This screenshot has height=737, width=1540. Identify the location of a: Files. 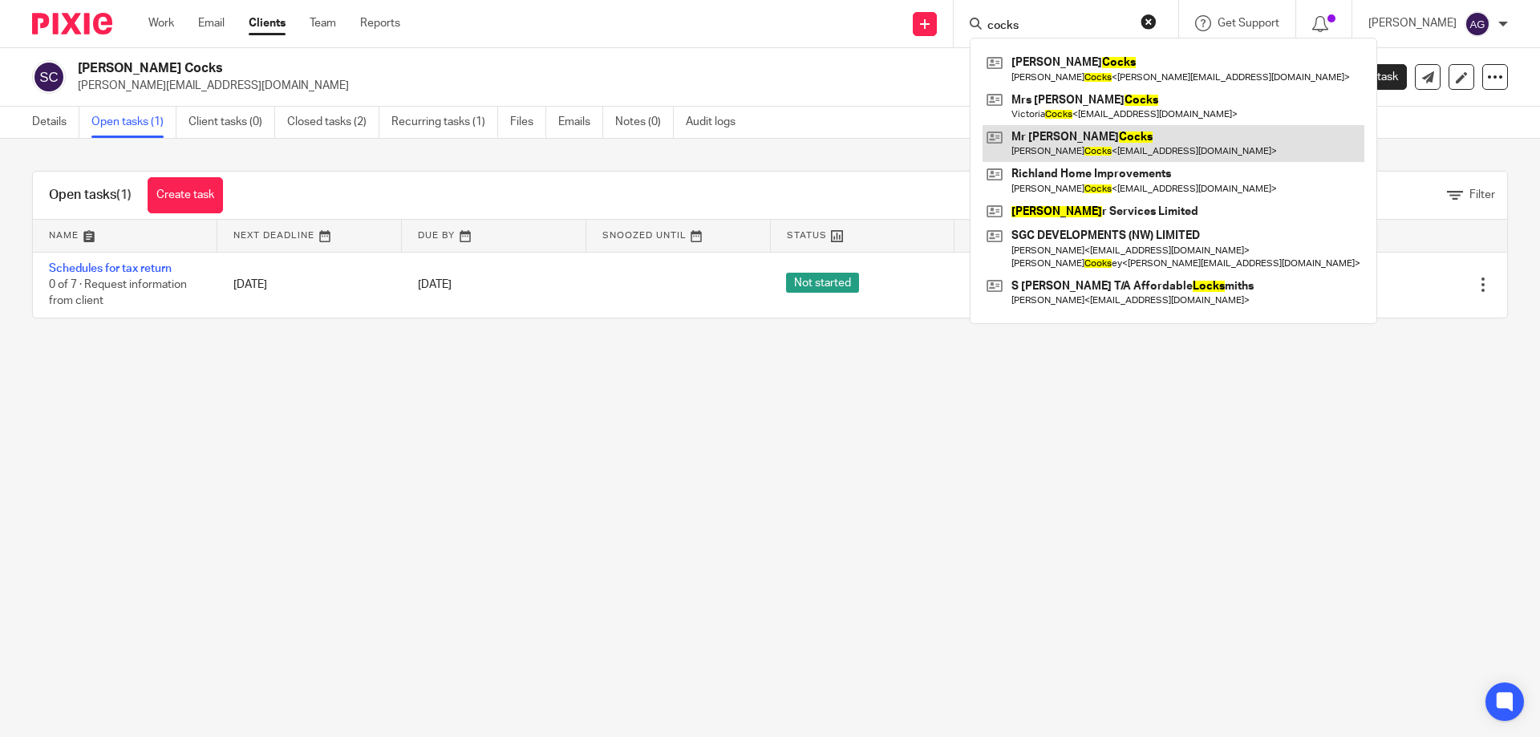
(528, 122).